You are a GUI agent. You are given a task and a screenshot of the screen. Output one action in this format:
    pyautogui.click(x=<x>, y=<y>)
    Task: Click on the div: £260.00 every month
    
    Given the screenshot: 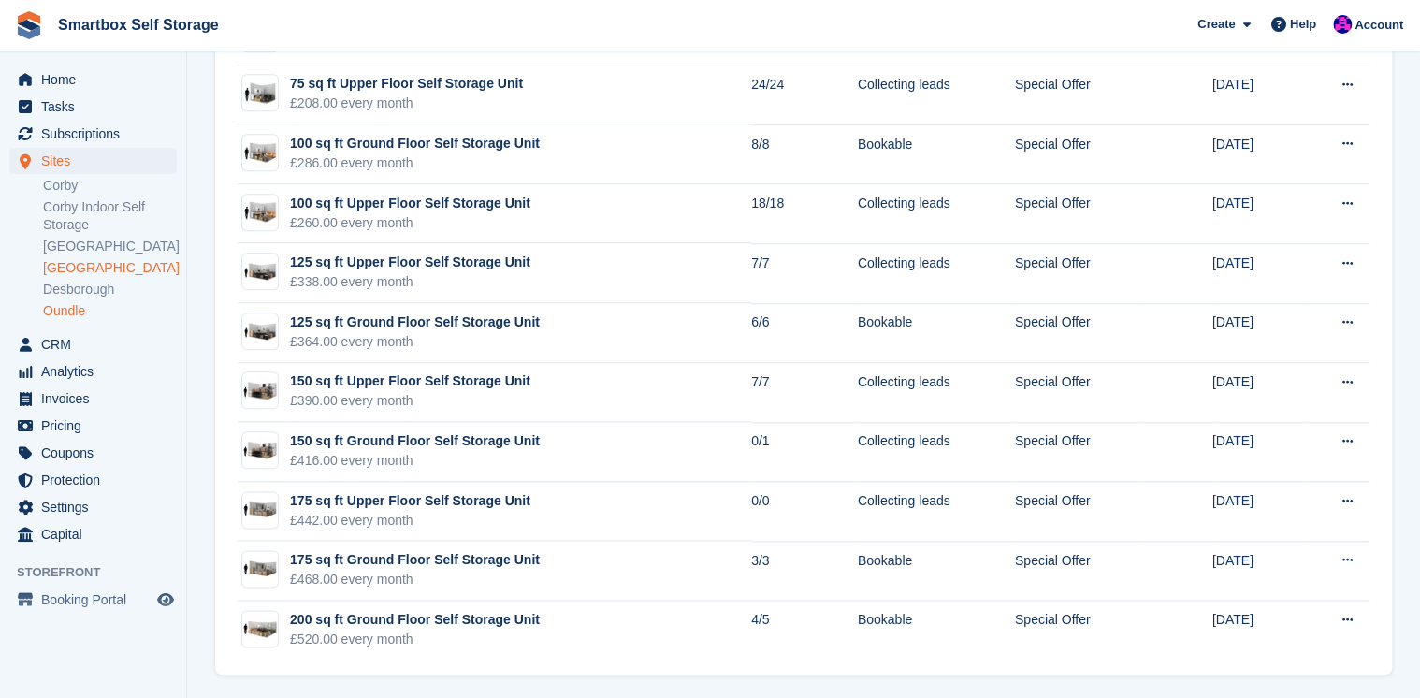 What is the action you would take?
    pyautogui.click(x=410, y=223)
    